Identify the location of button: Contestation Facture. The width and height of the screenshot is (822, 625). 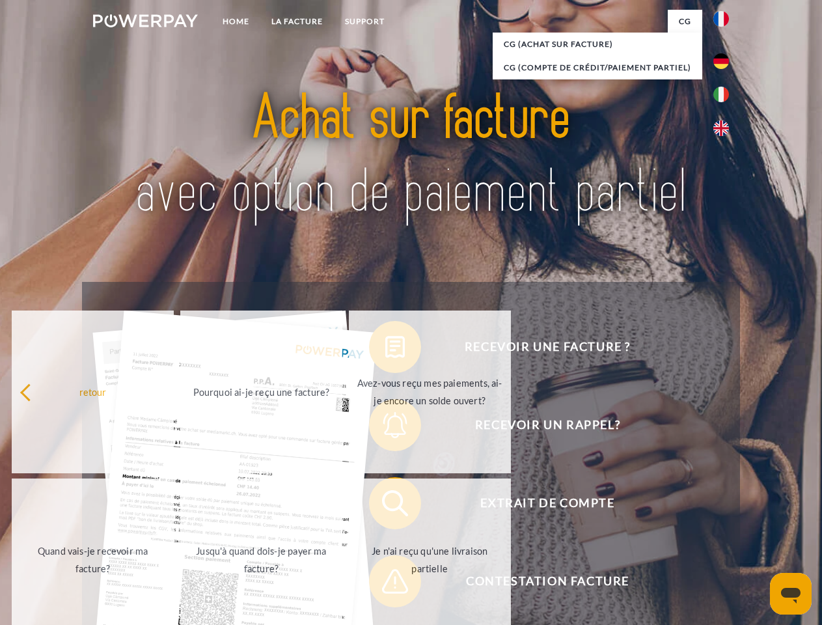
(538, 581).